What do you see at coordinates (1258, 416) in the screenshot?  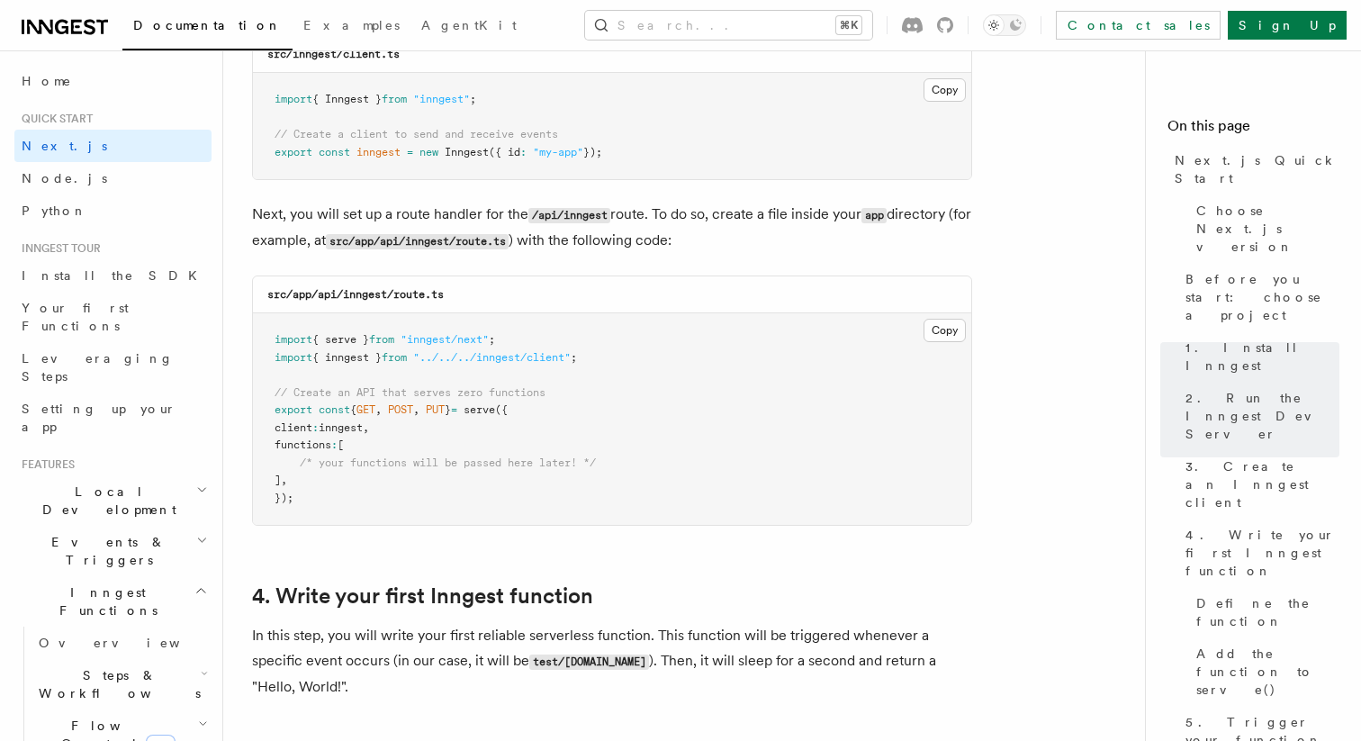 I see `a: 2. Run the Inngest Dev Server` at bounding box center [1258, 416].